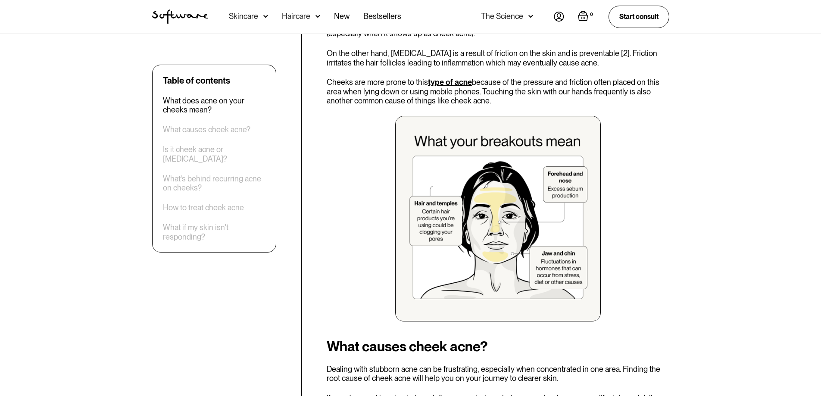 The width and height of the screenshot is (821, 396). What do you see at coordinates (214, 183) in the screenshot?
I see `div: What's behind recurring acne on cheeks?` at bounding box center [214, 183].